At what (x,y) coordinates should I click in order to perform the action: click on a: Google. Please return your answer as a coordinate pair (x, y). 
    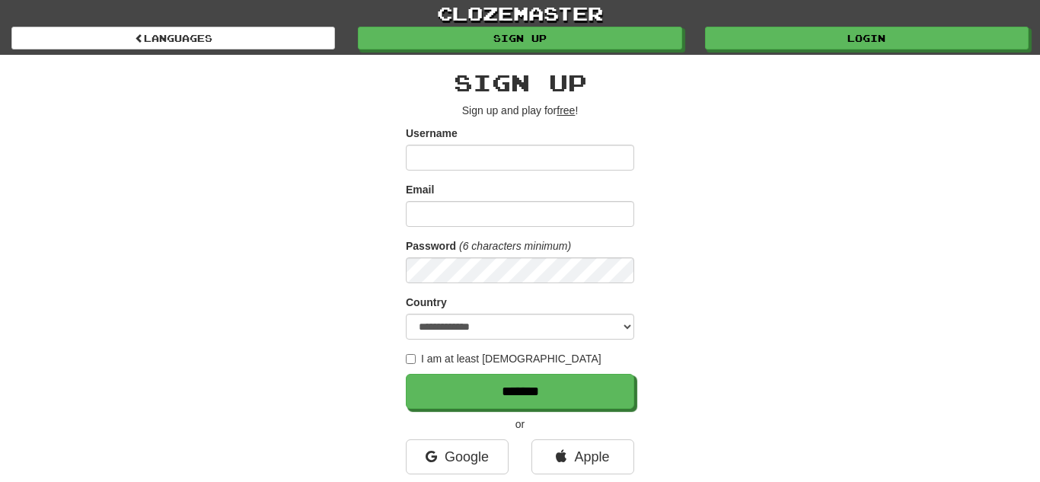
    Looking at the image, I should click on (457, 457).